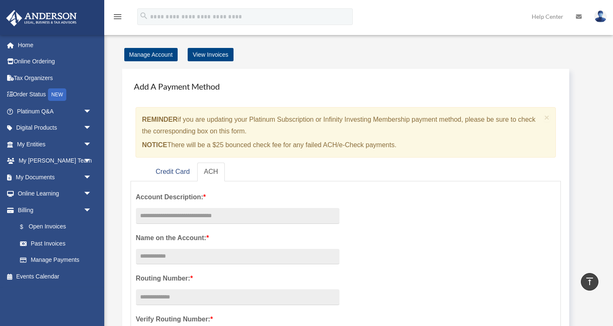 This screenshot has height=326, width=613. What do you see at coordinates (547, 117) in the screenshot?
I see `button: Close` at bounding box center [547, 117].